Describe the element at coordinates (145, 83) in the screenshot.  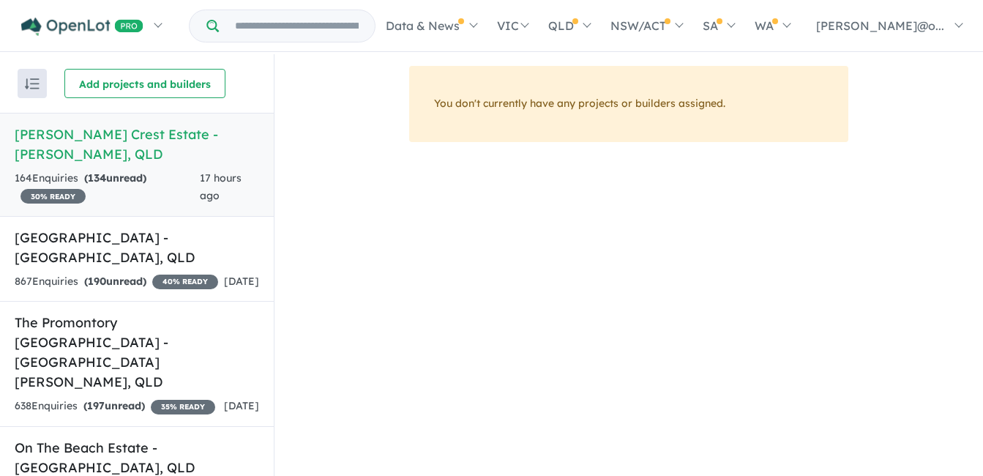
I see `button: Add projects and builders` at that location.